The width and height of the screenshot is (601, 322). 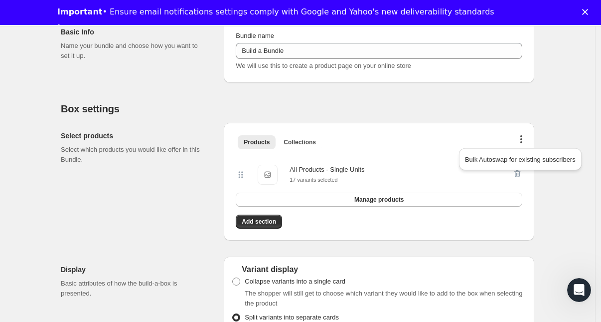 I want to click on span: Split variants into separate cards, so click(x=292, y=317).